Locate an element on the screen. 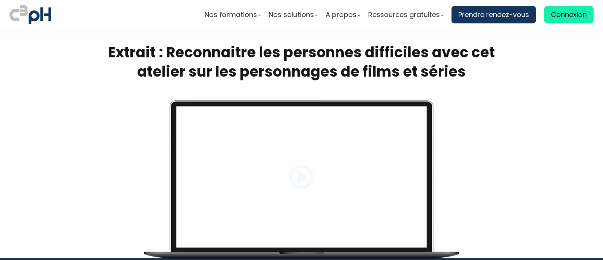  span: Ressources gratuites is located at coordinates (404, 15).